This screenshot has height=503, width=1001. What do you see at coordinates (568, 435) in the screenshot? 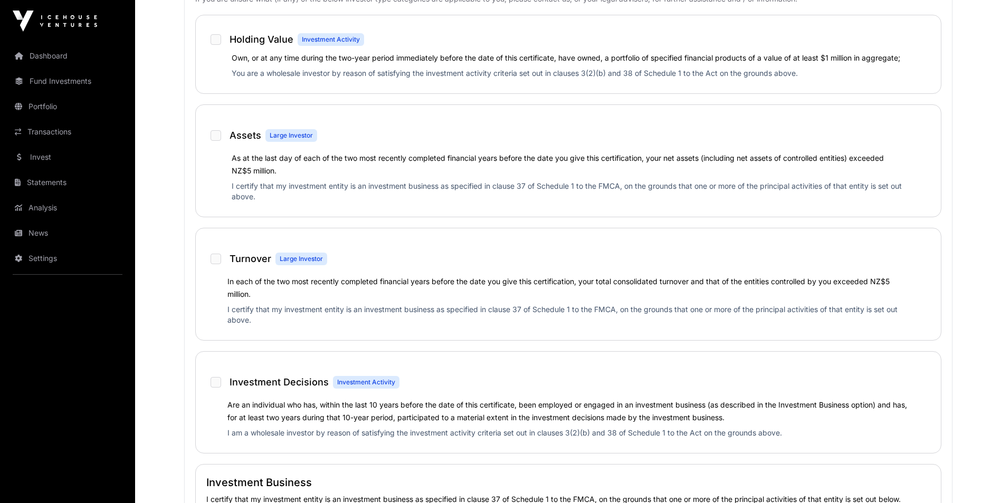
I see `p: I am a wholesale investor by reason of satisfying the investment activity criteria set out in cla...` at bounding box center [568, 435].